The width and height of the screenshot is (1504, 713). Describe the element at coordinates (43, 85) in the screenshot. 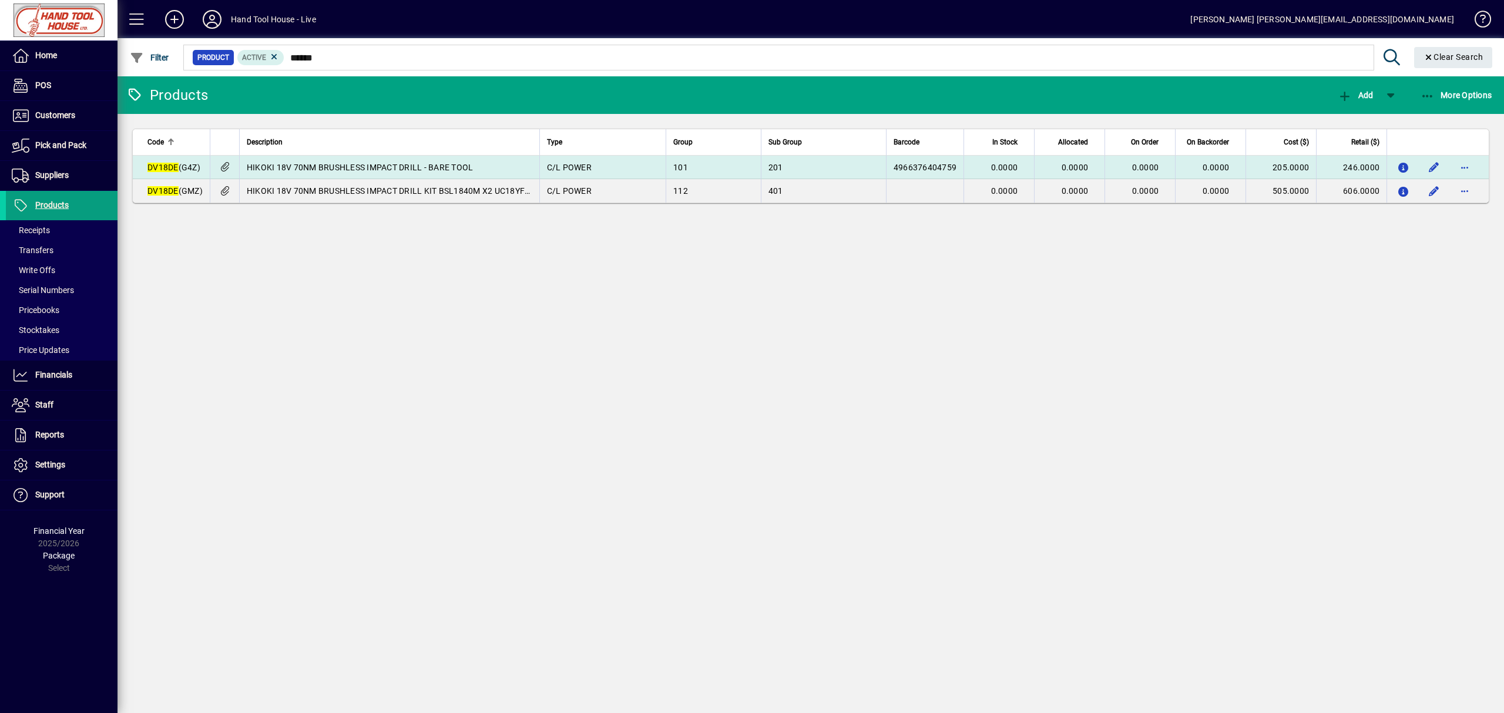

I see `span: POS` at that location.